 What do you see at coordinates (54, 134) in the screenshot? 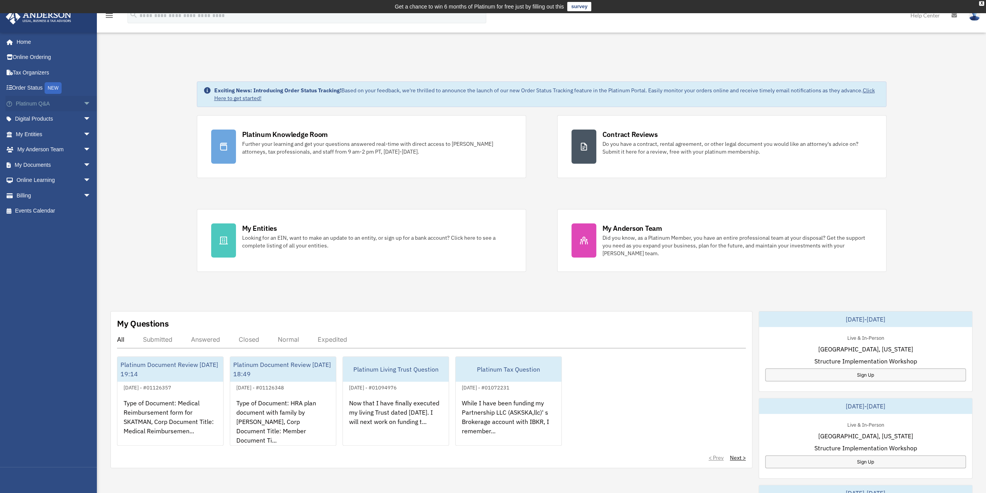
I see `a: My Entitiesarrow_drop_down` at bounding box center [54, 134].